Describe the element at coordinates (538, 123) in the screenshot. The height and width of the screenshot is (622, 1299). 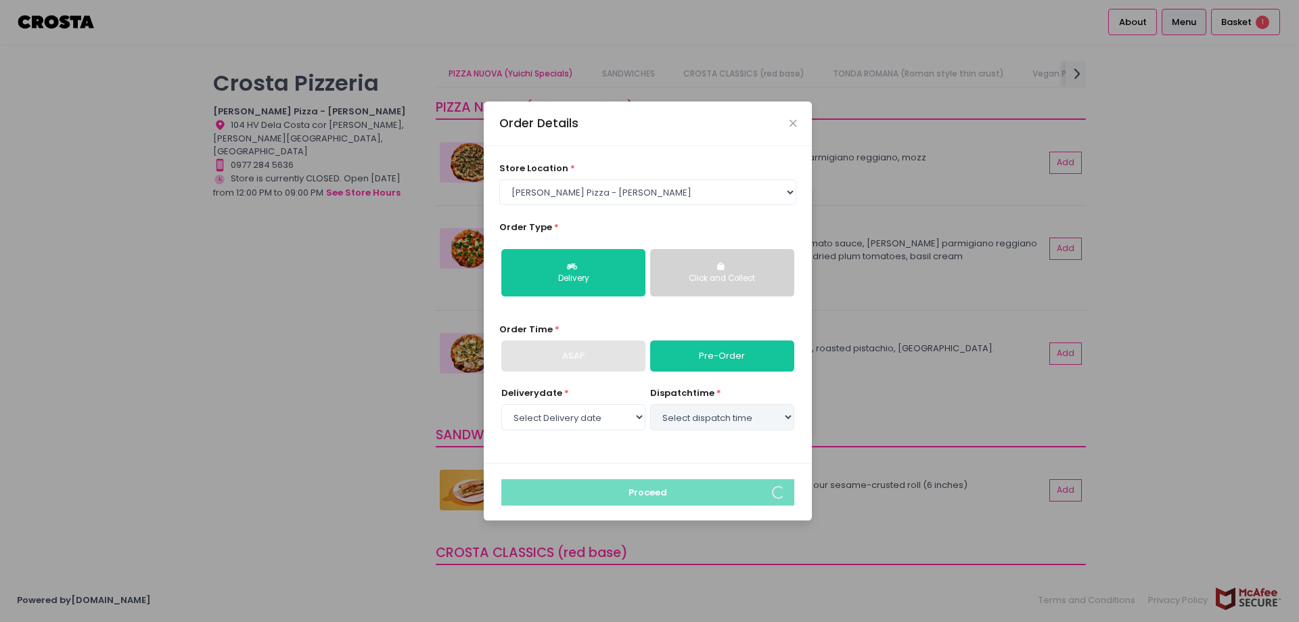
I see `div: Order Details` at that location.